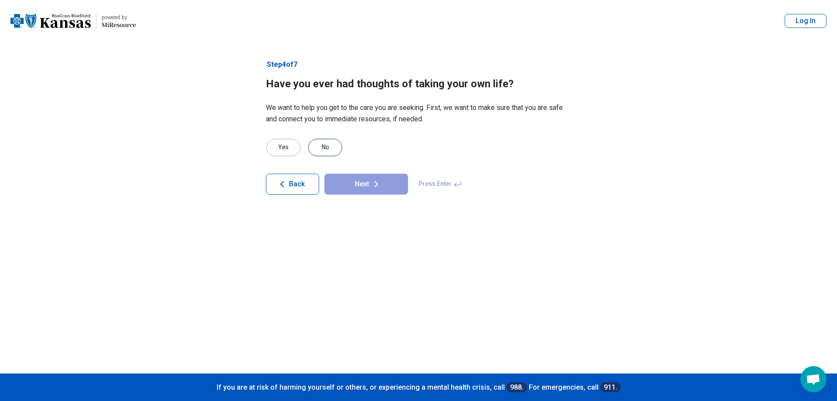 The image size is (837, 401). Describe the element at coordinates (119, 17) in the screenshot. I see `div: powered by` at that location.